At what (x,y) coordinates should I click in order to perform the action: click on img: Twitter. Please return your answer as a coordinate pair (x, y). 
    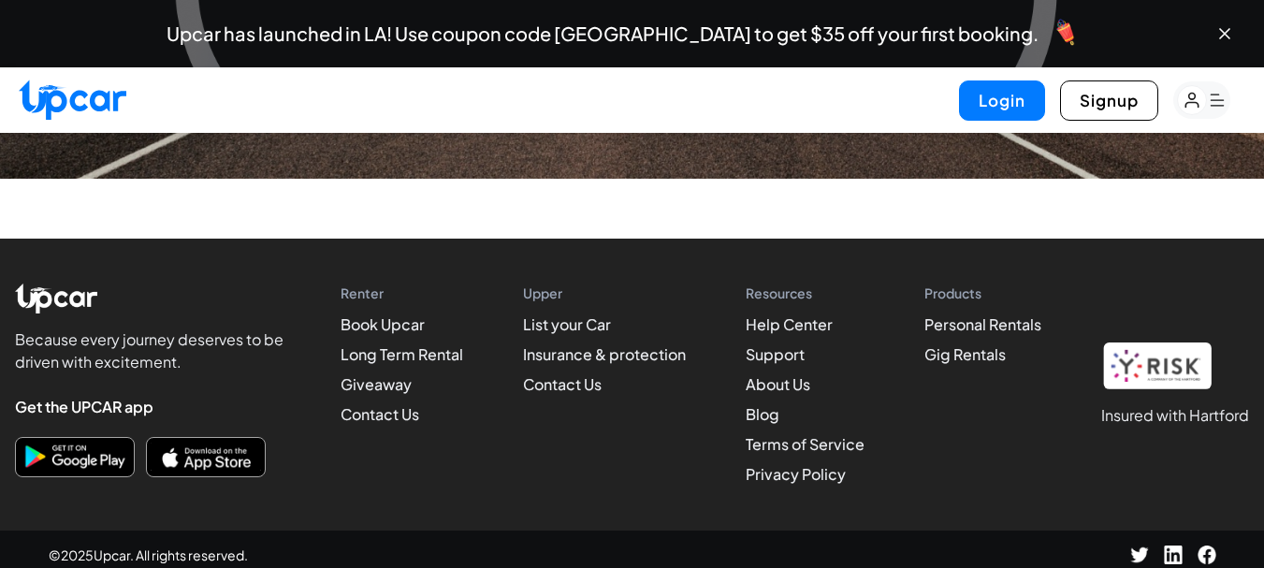
    Looking at the image, I should click on (1140, 555).